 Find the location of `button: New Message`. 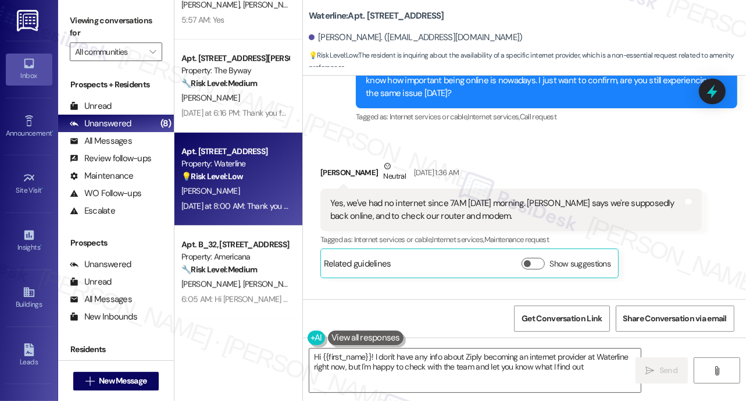

button: New Message is located at coordinates (116, 381).